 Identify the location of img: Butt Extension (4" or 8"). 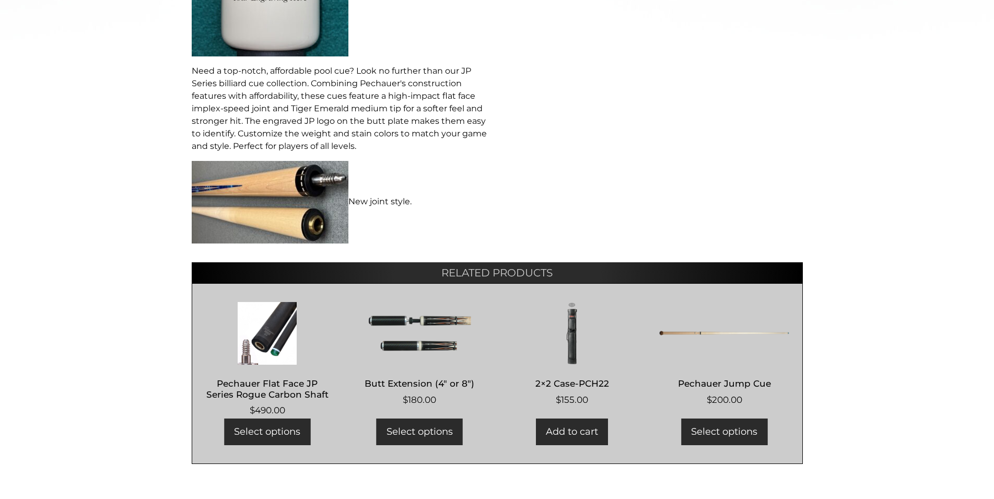
(419, 333).